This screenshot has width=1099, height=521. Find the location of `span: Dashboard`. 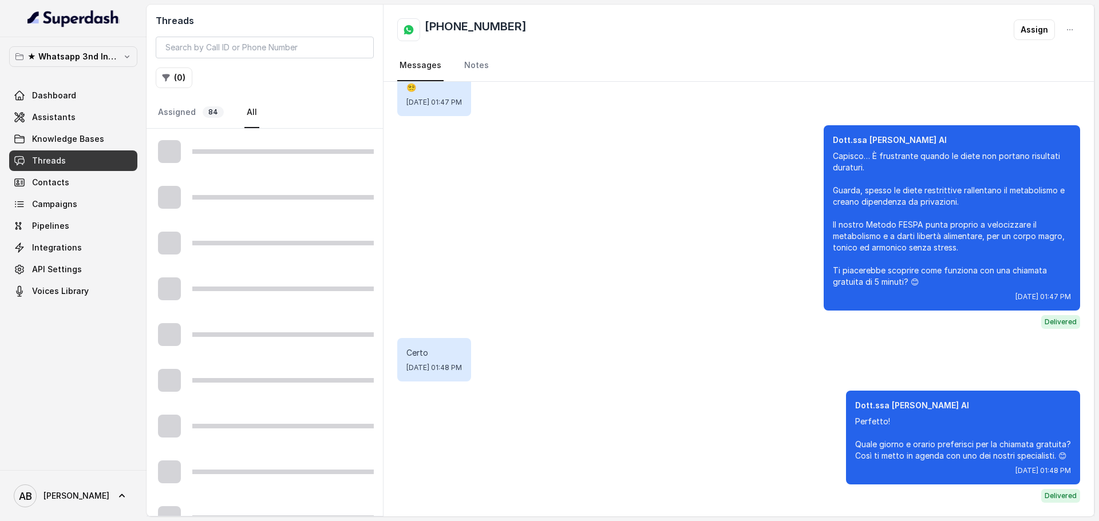

span: Dashboard is located at coordinates (54, 96).